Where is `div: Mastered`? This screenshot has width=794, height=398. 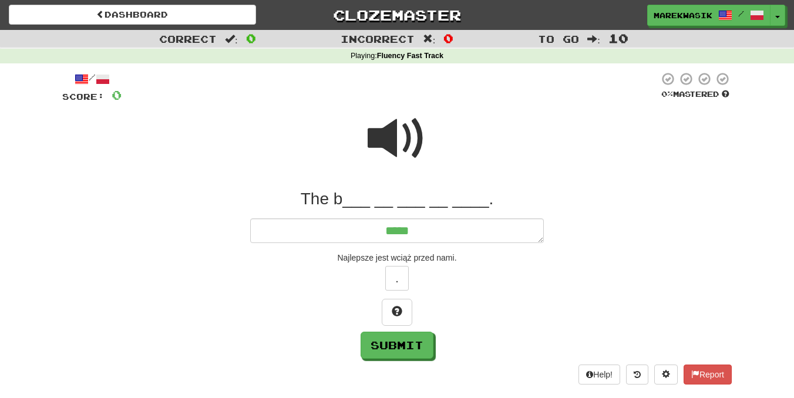
div: Mastered is located at coordinates (696, 95).